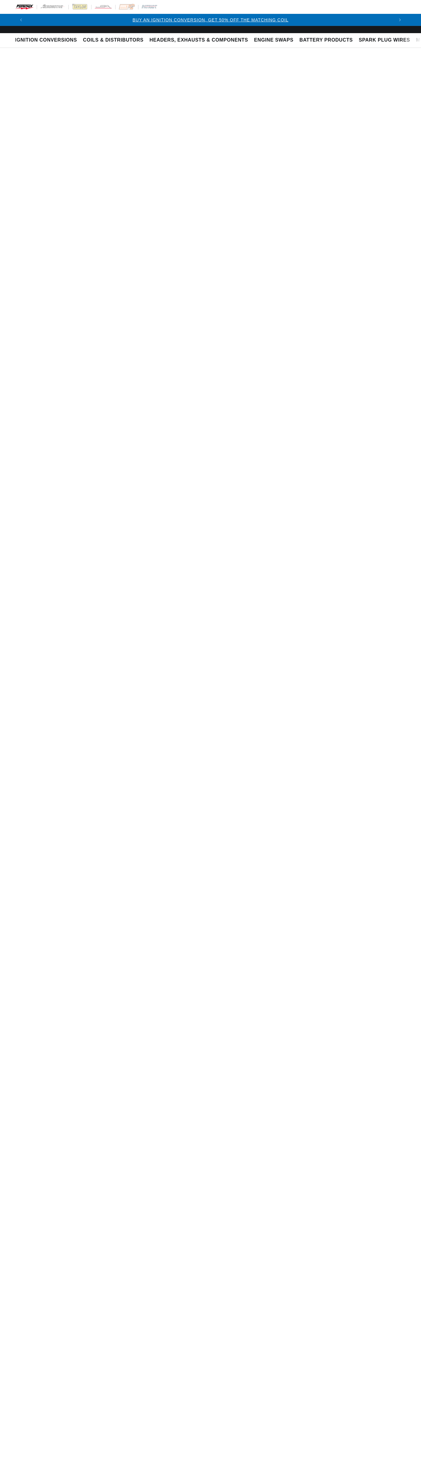 The image size is (421, 1464). What do you see at coordinates (21, 20) in the screenshot?
I see `button: Translation missing: en.sections.announcements.previous_announcement` at bounding box center [21, 20].